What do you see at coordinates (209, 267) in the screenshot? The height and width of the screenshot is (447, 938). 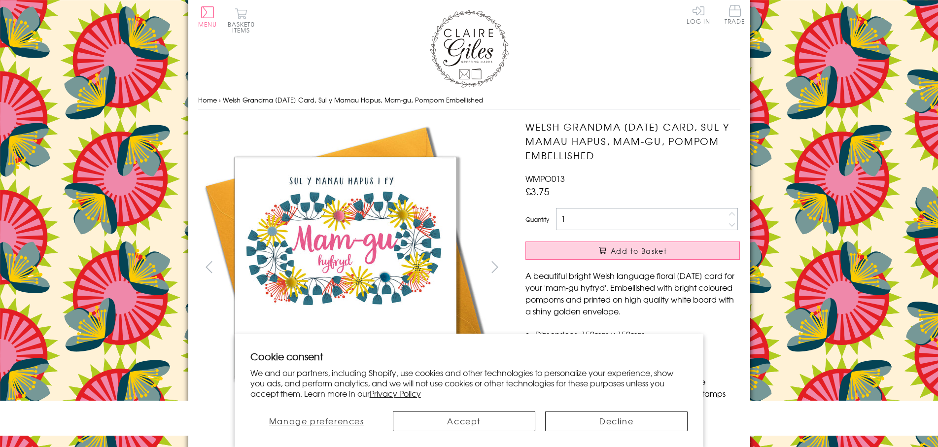 I see `button: prev` at bounding box center [209, 267].